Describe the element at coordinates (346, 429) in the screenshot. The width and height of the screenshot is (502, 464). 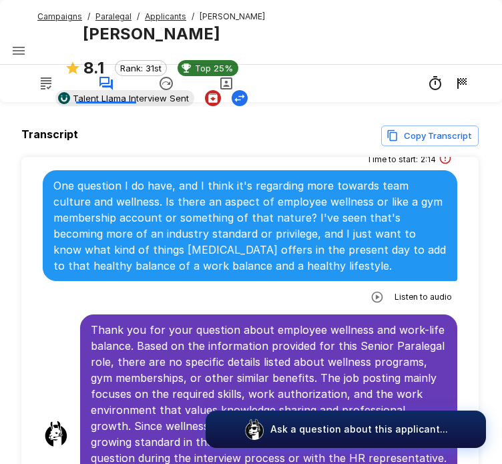
I see `button: Ask a question about this applicant...` at that location.